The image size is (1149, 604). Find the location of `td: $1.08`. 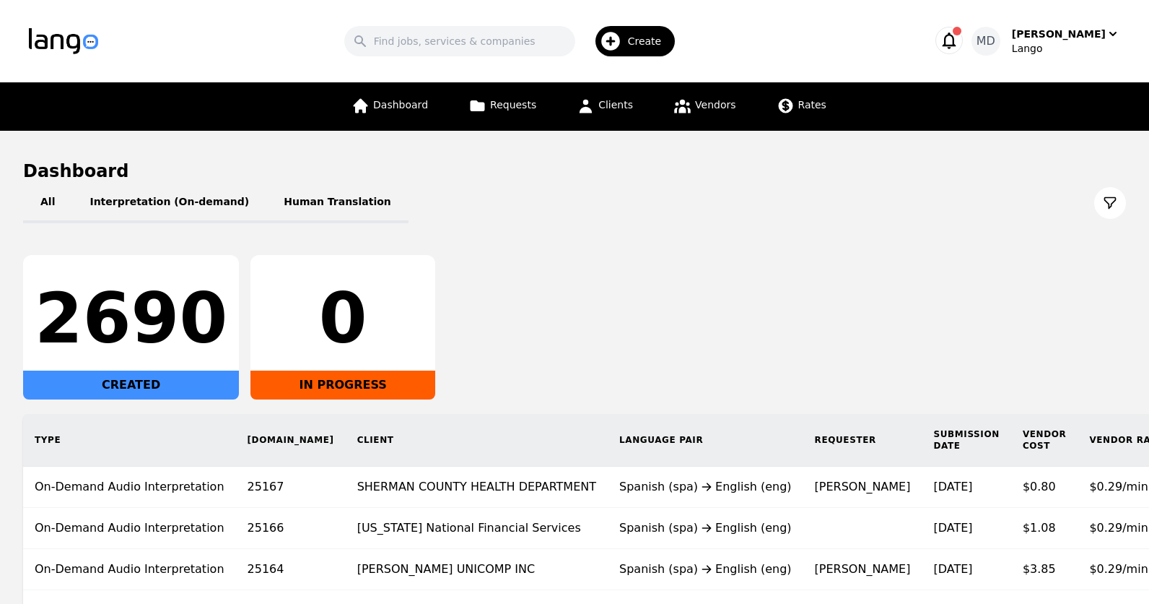

td: $1.08 is located at coordinates (1045, 528).